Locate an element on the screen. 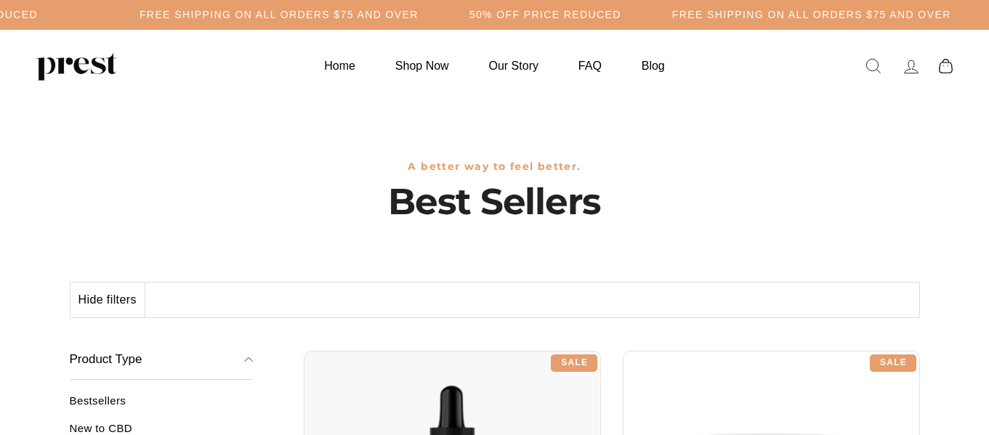 This screenshot has height=435, width=989. h5: 50% OFF PRICE REDUCED is located at coordinates (545, 15).